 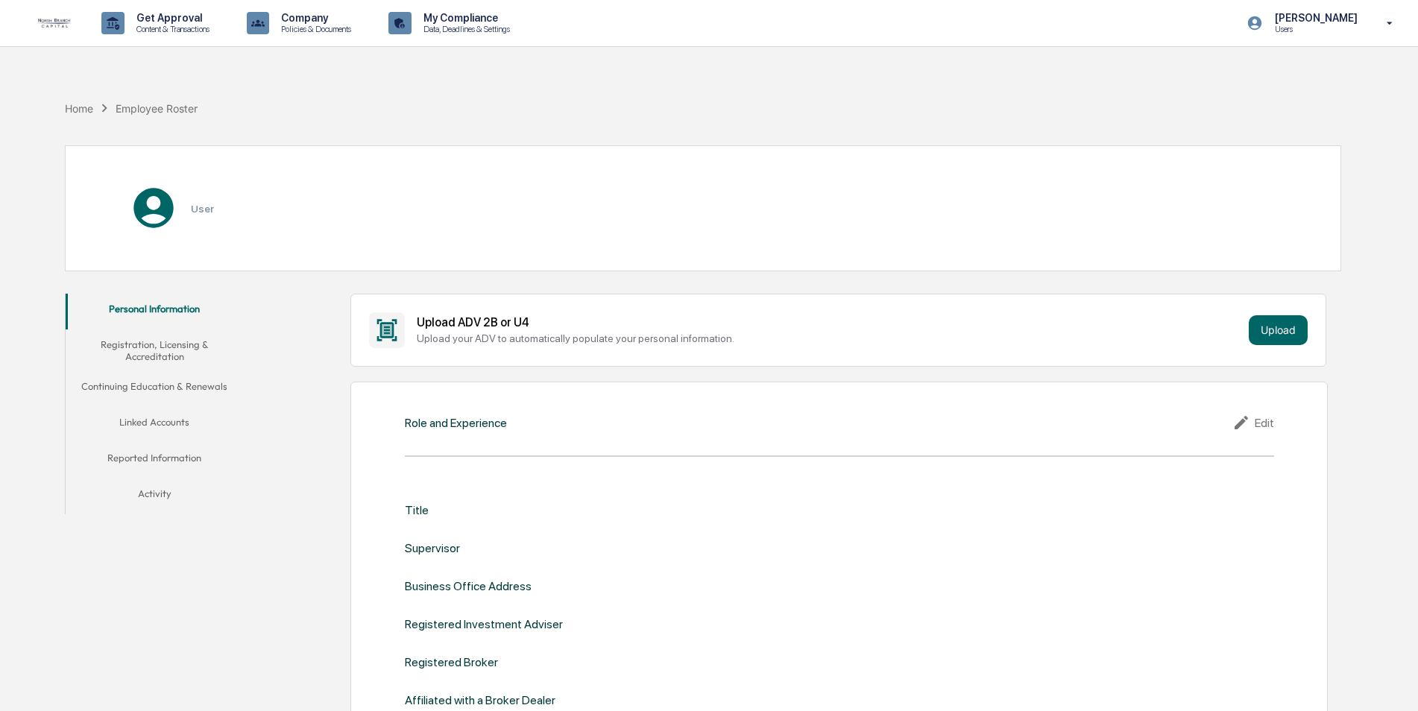 What do you see at coordinates (154, 389) in the screenshot?
I see `button: Continuing Education & Renewals` at bounding box center [154, 389].